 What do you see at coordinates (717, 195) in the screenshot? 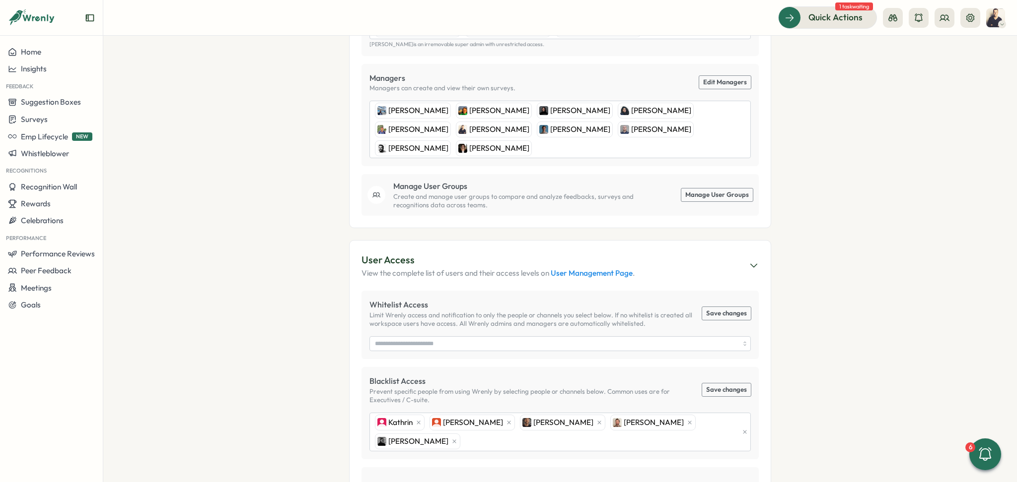
I see `a: Manage User Groups` at bounding box center [717, 195].